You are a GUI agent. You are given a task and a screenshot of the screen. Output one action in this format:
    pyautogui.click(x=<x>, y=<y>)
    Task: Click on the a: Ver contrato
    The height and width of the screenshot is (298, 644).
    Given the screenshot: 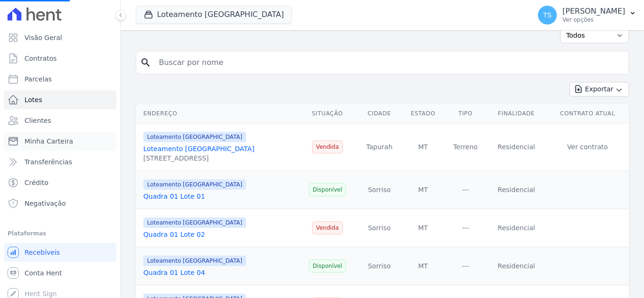 What is the action you would take?
    pyautogui.click(x=587, y=147)
    